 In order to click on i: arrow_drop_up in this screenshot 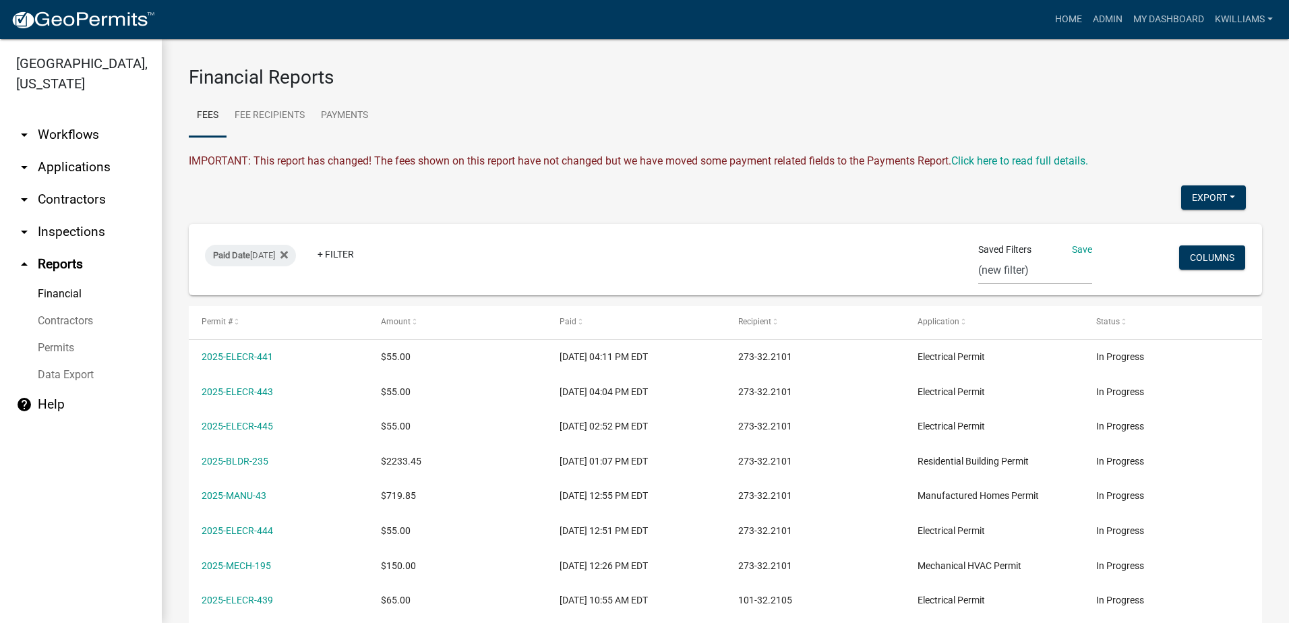, I will do `click(24, 264)`.